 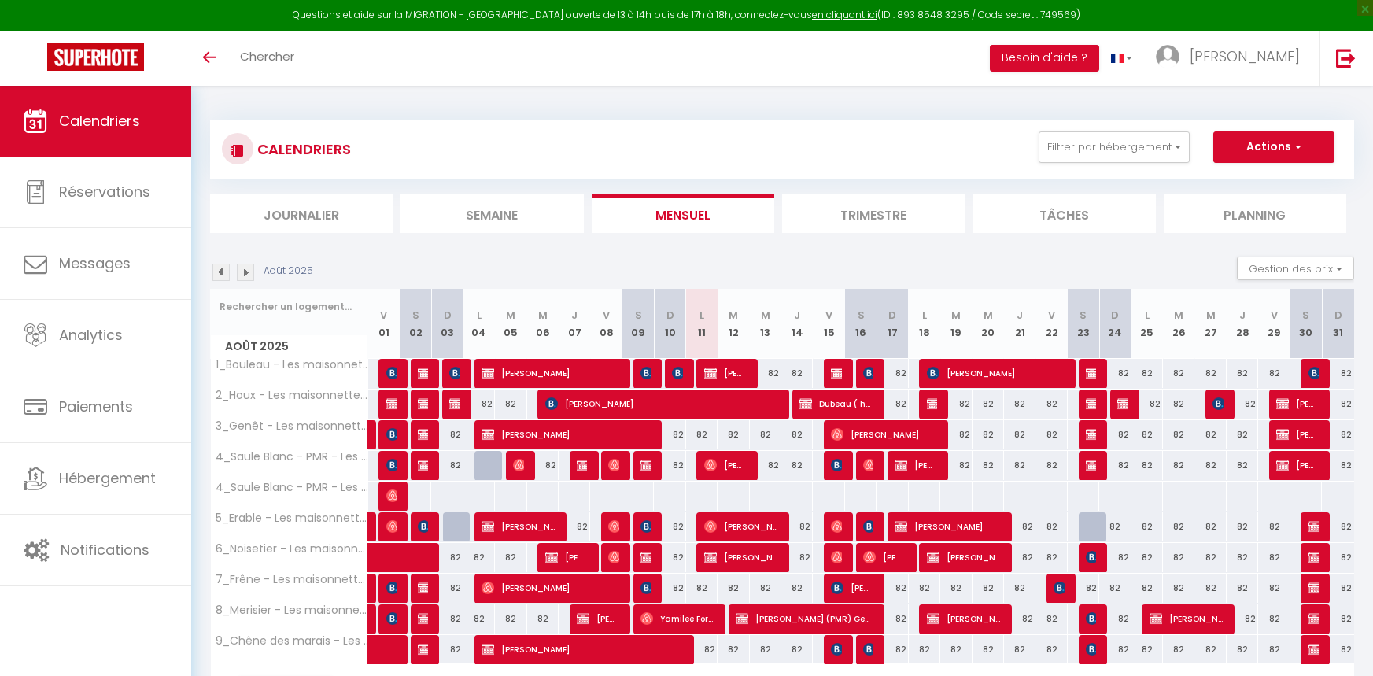 What do you see at coordinates (1274, 147) in the screenshot?
I see `button: Actions` at bounding box center [1274, 147].